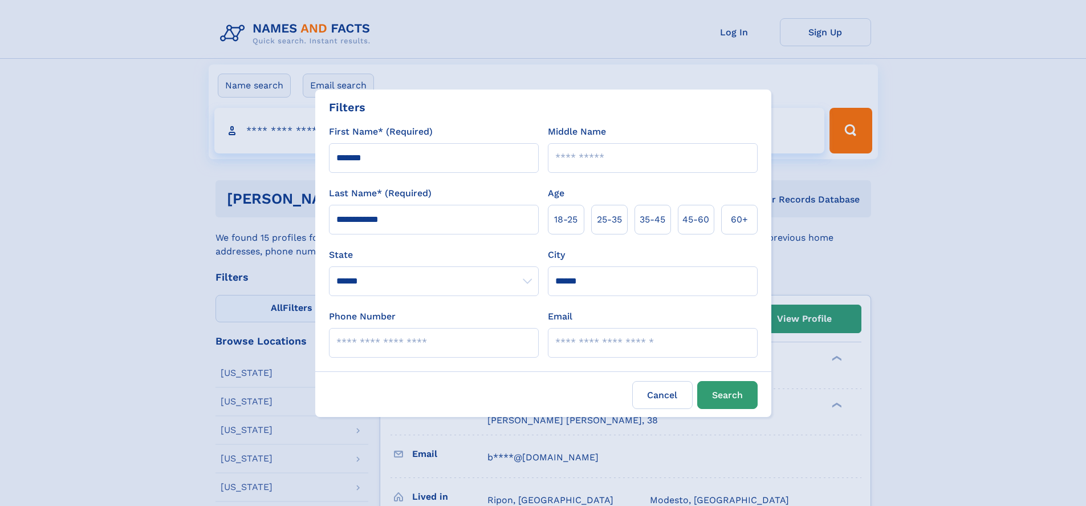  What do you see at coordinates (381, 132) in the screenshot?
I see `label: First Name* (Required)` at bounding box center [381, 132].